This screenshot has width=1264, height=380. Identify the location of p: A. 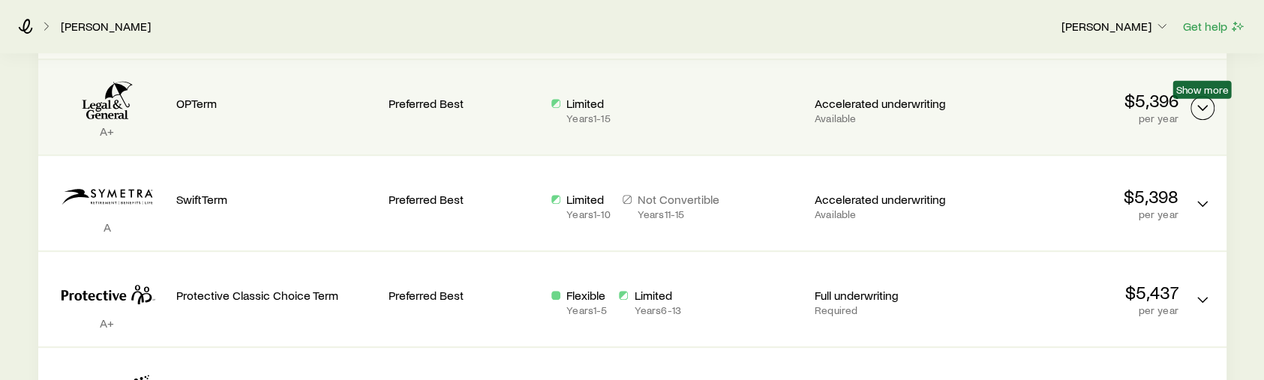
(107, 227).